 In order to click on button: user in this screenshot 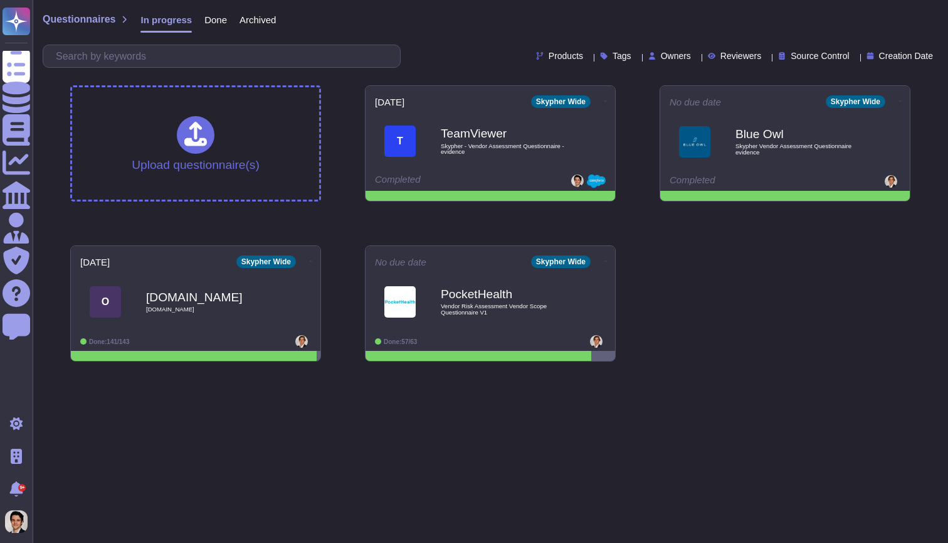, I will do `click(19, 521)`.